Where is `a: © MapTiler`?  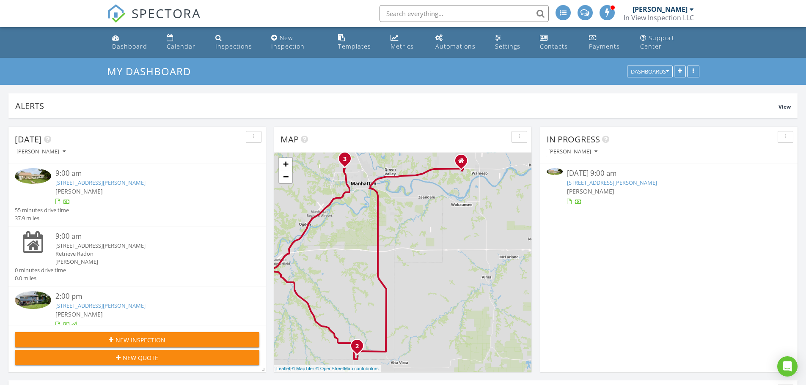
a: © MapTiler is located at coordinates (303, 369).